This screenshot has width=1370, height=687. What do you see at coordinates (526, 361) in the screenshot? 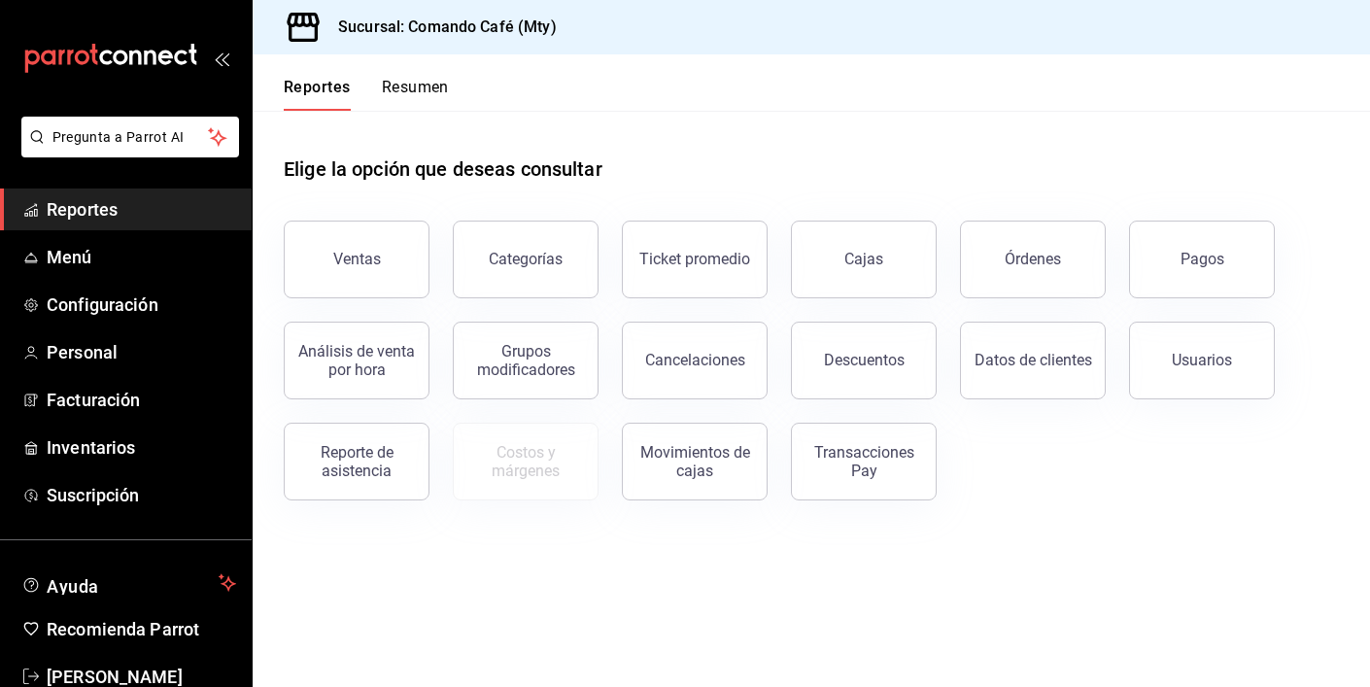
I see `div: Grupos modificadores` at bounding box center [526, 361].